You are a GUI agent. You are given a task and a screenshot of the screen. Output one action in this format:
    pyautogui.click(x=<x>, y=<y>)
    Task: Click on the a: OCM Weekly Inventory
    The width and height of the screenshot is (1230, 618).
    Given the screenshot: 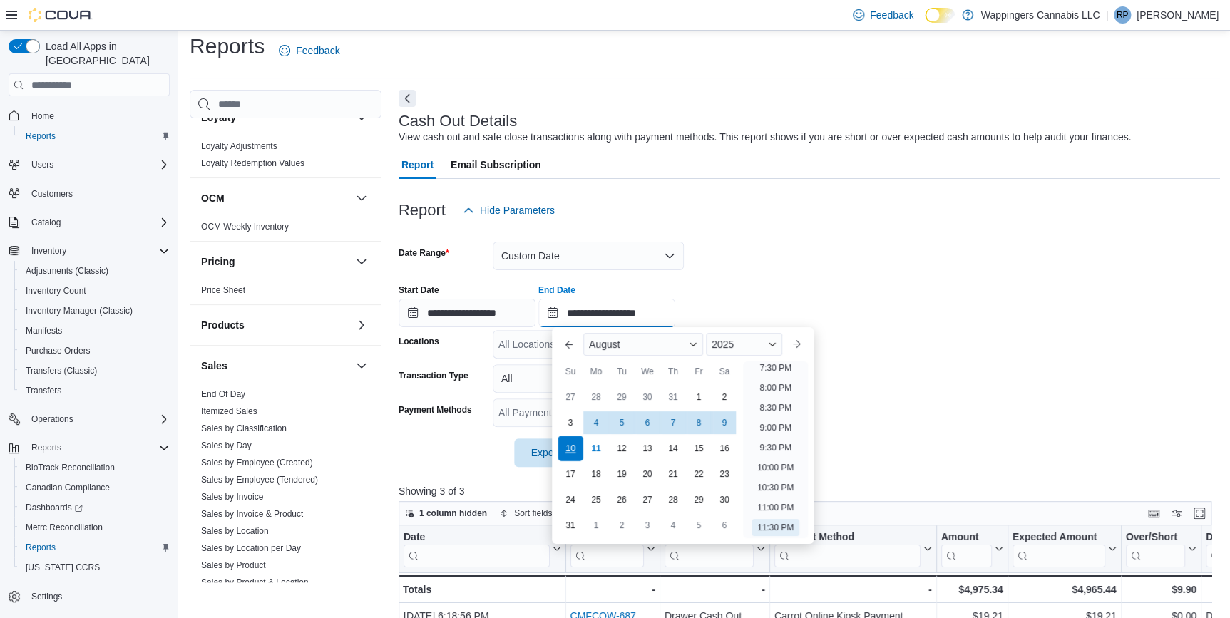 What is the action you would take?
    pyautogui.click(x=245, y=227)
    